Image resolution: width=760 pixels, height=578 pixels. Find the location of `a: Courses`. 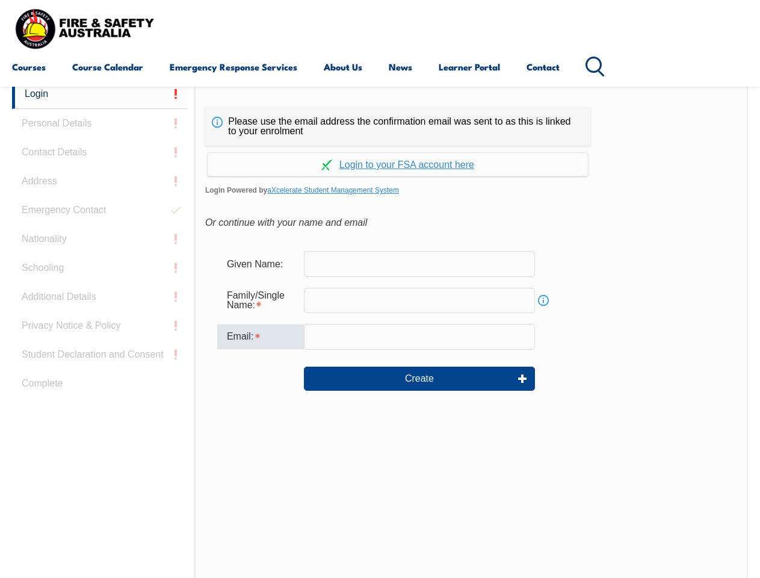

a: Courses is located at coordinates (29, 67).